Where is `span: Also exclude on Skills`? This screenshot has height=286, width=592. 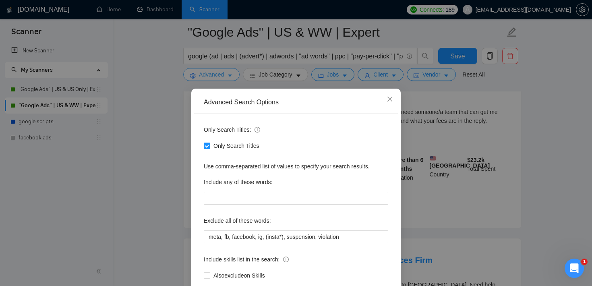 span: Also exclude on Skills is located at coordinates (239, 275).